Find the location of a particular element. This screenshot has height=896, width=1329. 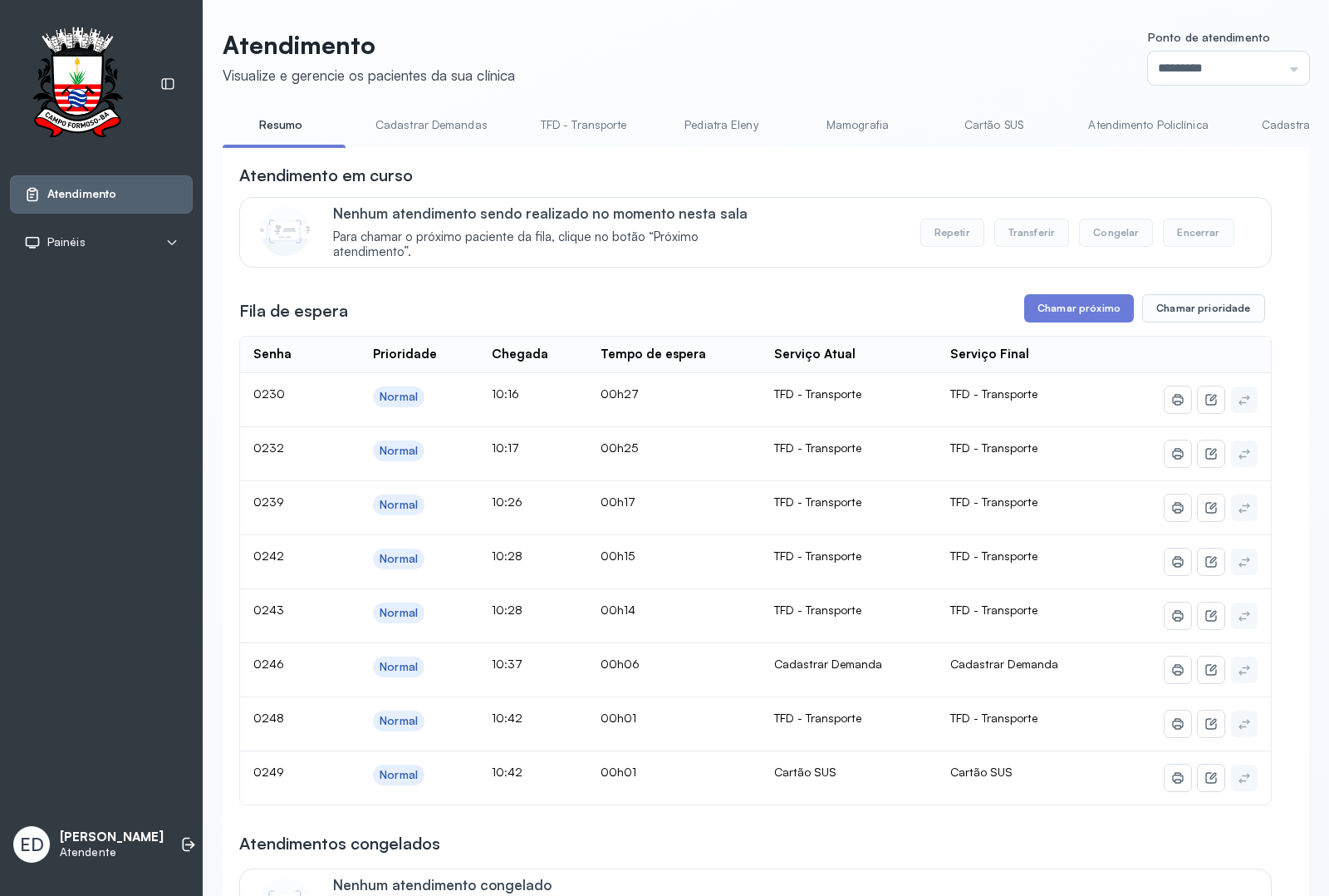

span: 0239 is located at coordinates (269, 501).